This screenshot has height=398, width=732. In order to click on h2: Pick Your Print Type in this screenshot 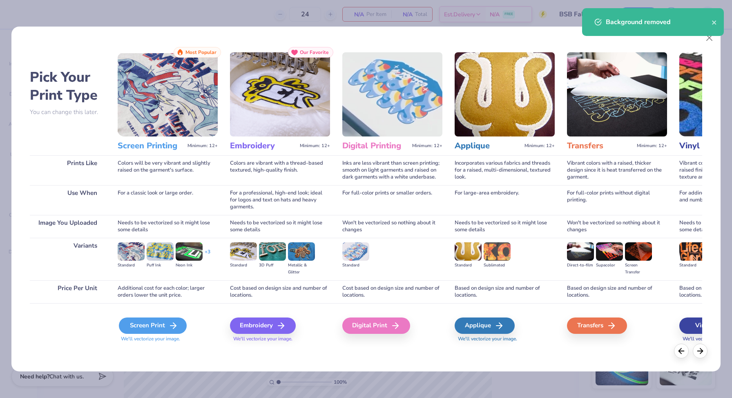, I will do `click(67, 86)`.